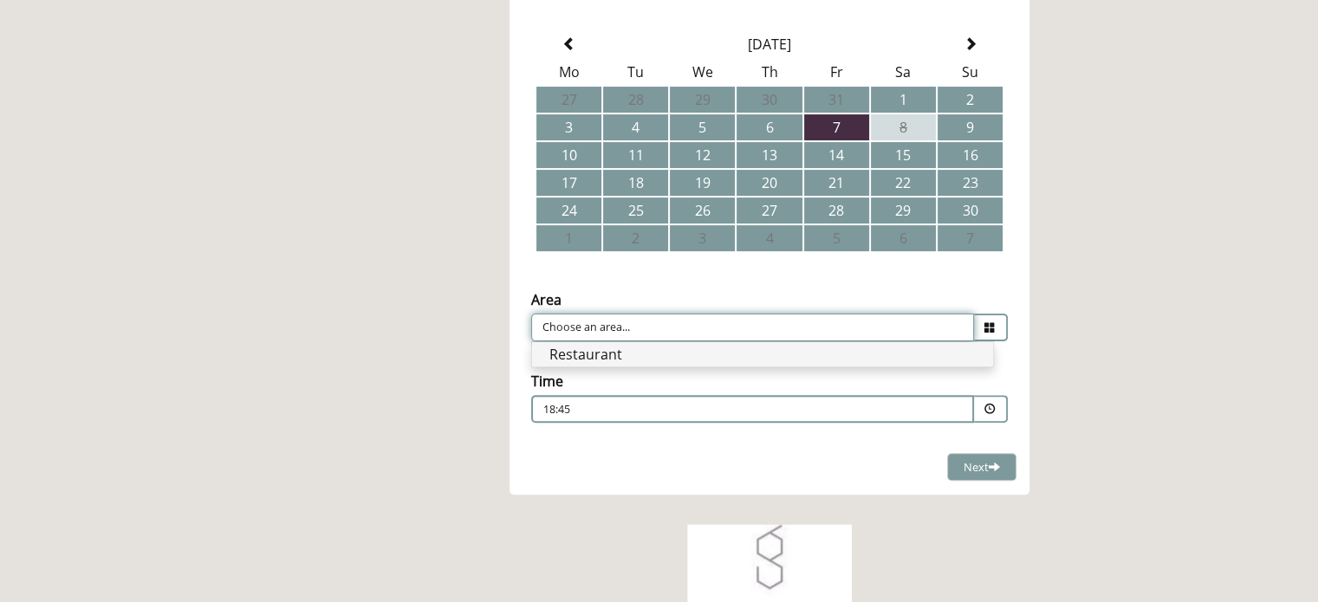 This screenshot has height=602, width=1318. I want to click on li: Restaurant, so click(762, 354).